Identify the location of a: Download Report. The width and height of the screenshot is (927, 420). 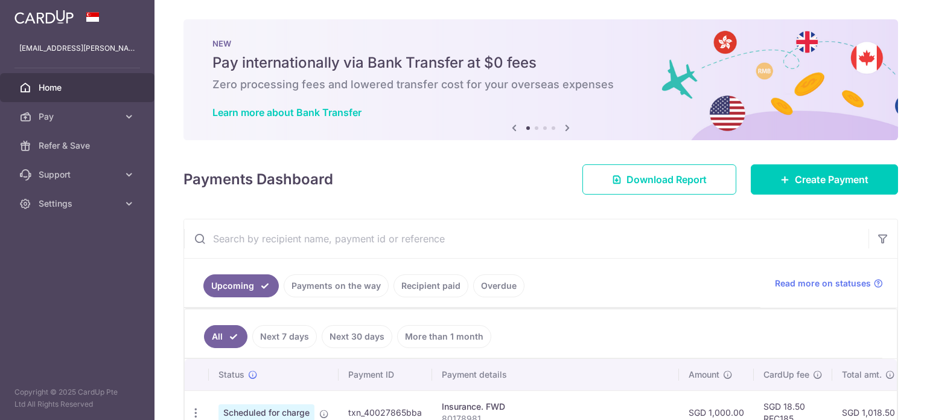
(659, 179).